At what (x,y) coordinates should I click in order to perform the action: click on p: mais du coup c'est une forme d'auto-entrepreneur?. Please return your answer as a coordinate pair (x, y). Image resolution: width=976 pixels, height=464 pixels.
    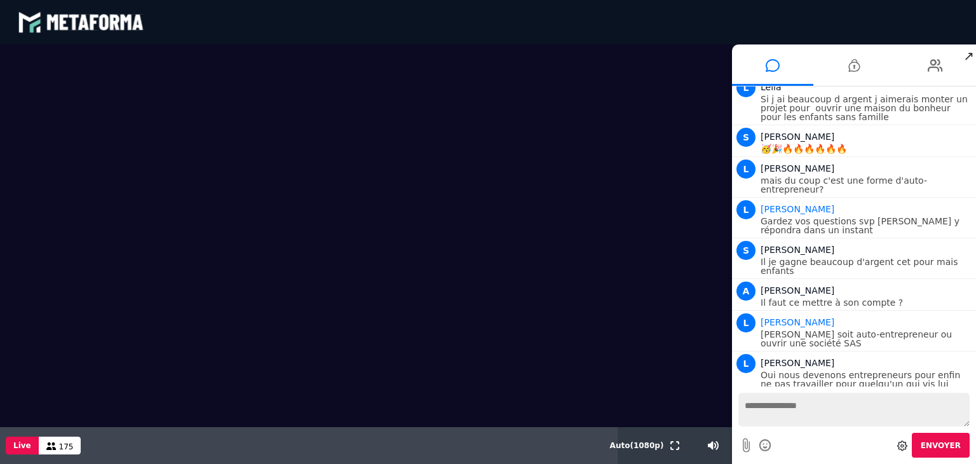
    Looking at the image, I should click on (867, 185).